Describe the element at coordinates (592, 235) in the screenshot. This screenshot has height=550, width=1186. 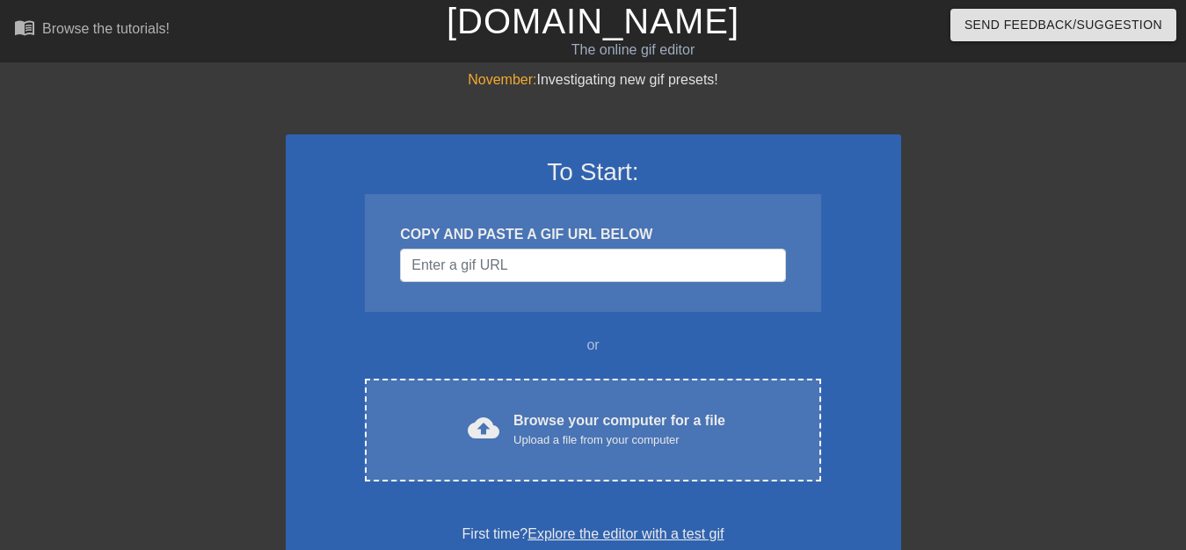
I see `div: COPY AND PASTE A GIF URL BELOW` at that location.